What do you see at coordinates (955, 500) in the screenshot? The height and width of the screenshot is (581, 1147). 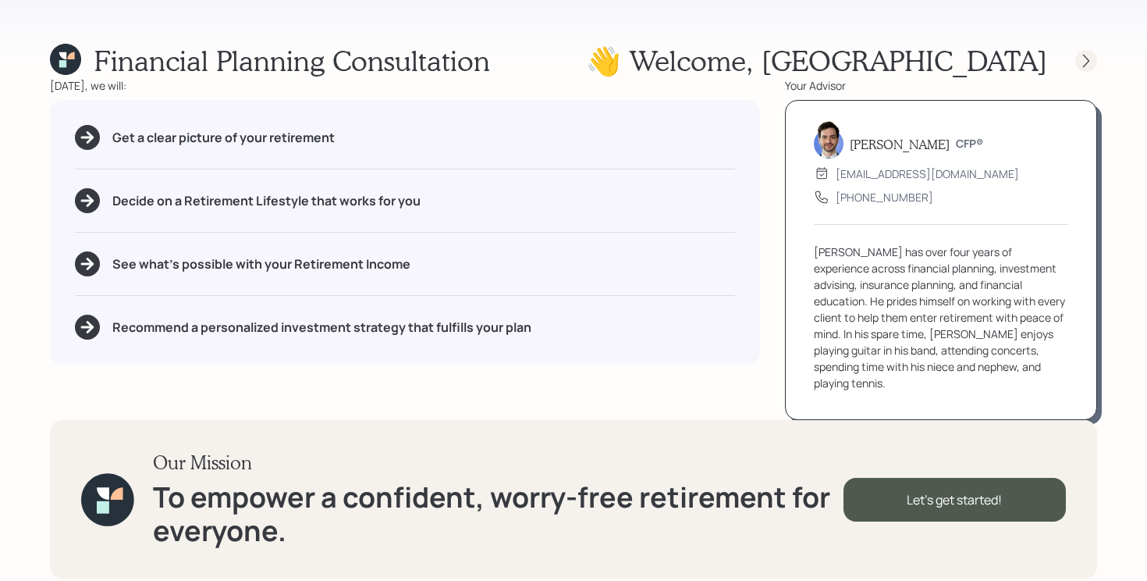 I see `div: Let's get started!` at bounding box center [955, 500].